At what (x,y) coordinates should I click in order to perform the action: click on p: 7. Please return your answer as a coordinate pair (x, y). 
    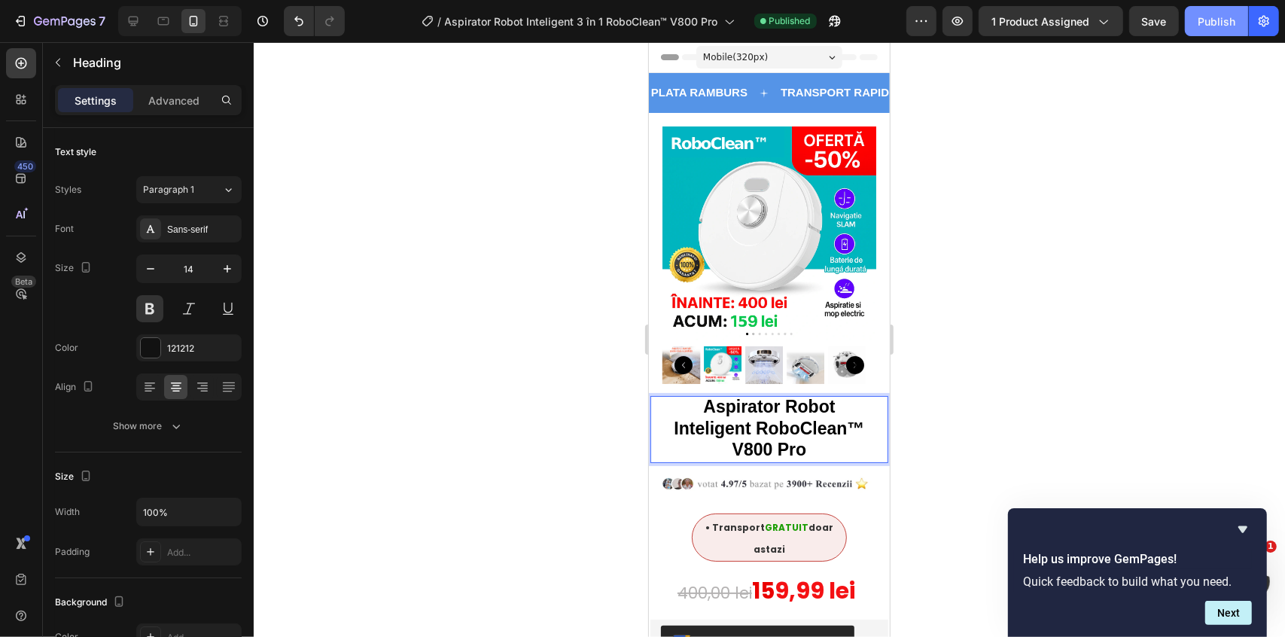
    Looking at the image, I should click on (102, 21).